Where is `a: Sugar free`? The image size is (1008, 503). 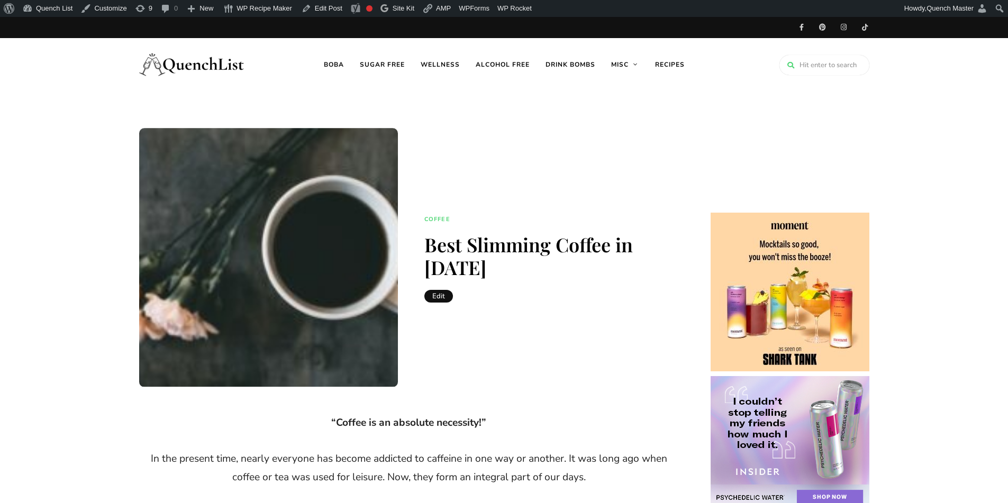 a: Sugar free is located at coordinates (382, 65).